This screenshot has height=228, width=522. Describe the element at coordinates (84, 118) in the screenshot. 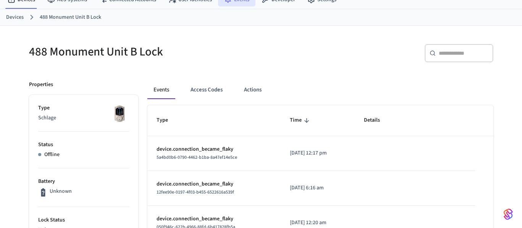

I see `p: Schlage` at that location.